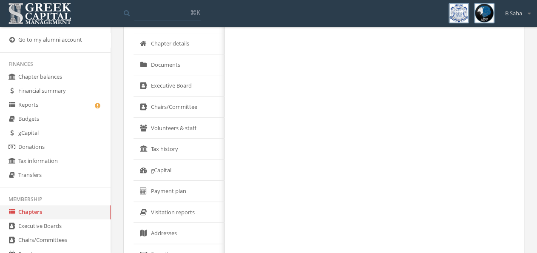 This screenshot has height=253, width=537. What do you see at coordinates (179, 233) in the screenshot?
I see `a: Addresses` at bounding box center [179, 233].